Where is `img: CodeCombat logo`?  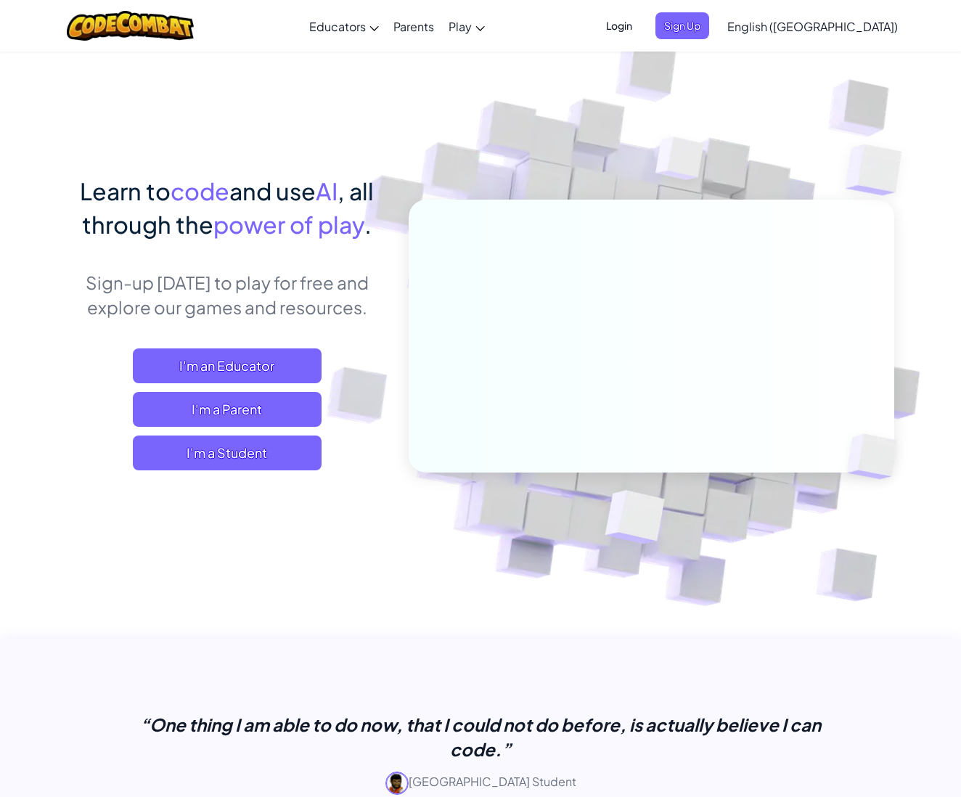
img: CodeCombat logo is located at coordinates (130, 25).